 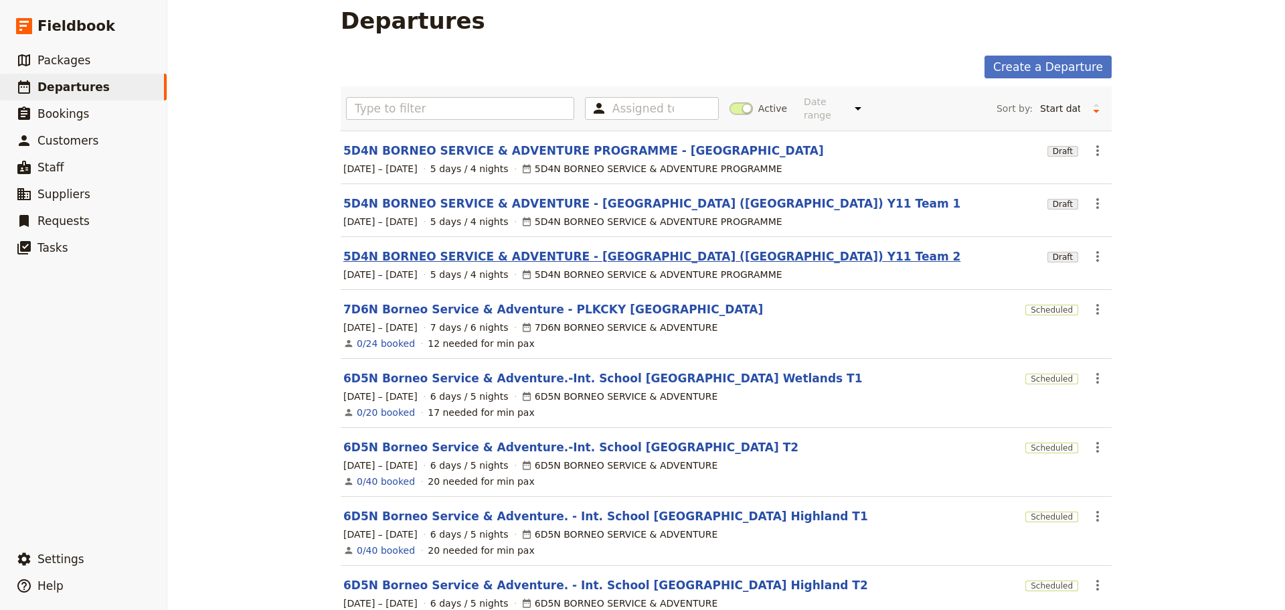 What do you see at coordinates (620, 327) in the screenshot?
I see `div: 7D6N BORNEO SERVICE & ADVENTURE` at bounding box center [620, 327].